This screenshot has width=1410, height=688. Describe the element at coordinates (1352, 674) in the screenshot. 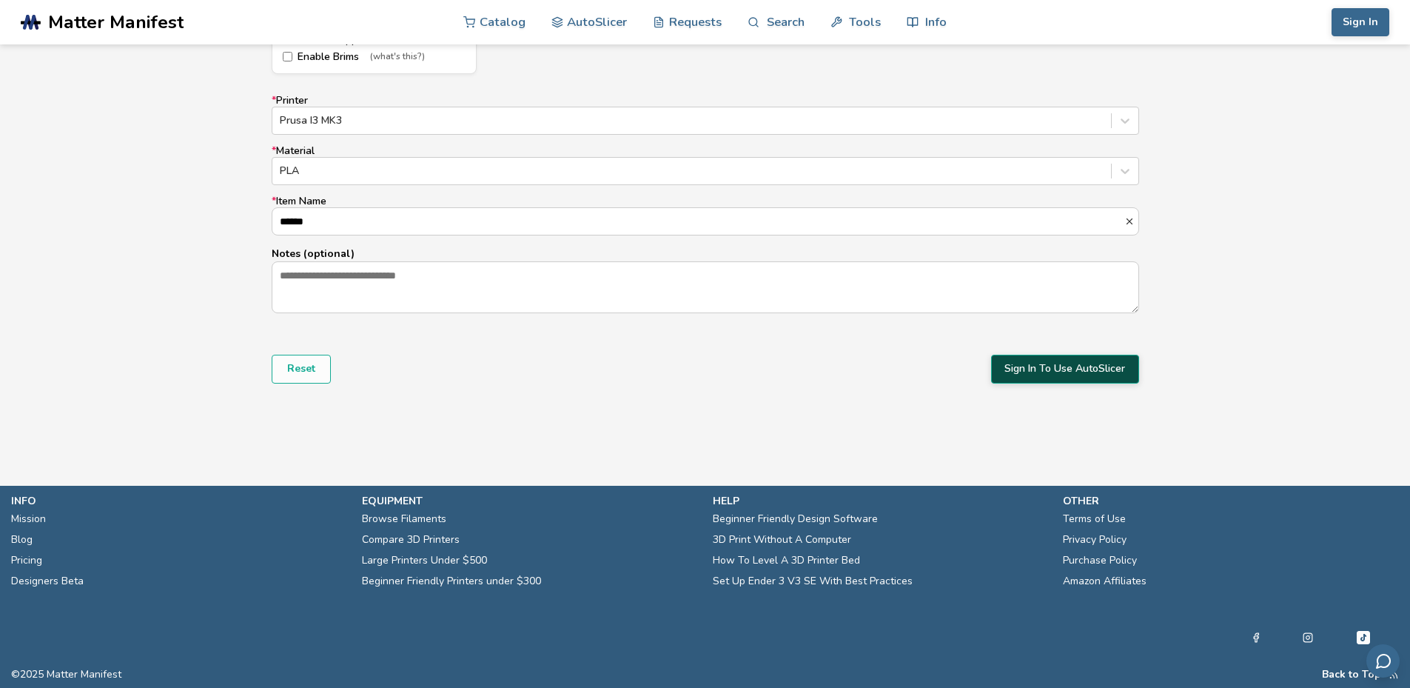

I see `button: Back to Top` at that location.